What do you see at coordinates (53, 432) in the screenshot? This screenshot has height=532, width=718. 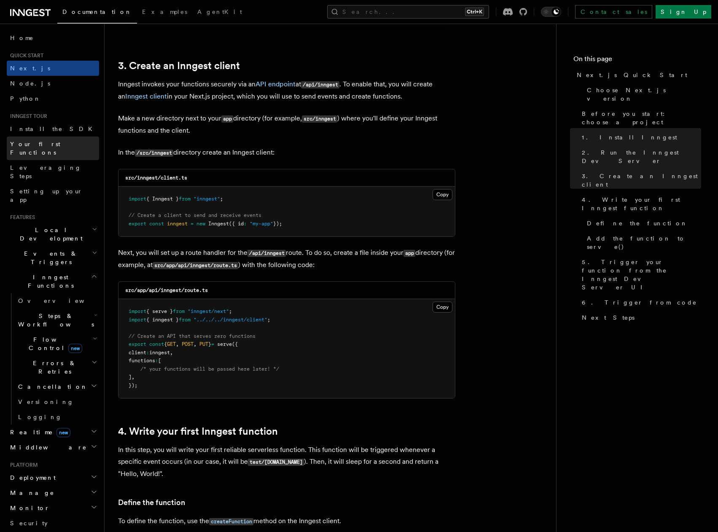 I see `button: Realtimenew` at bounding box center [53, 432].